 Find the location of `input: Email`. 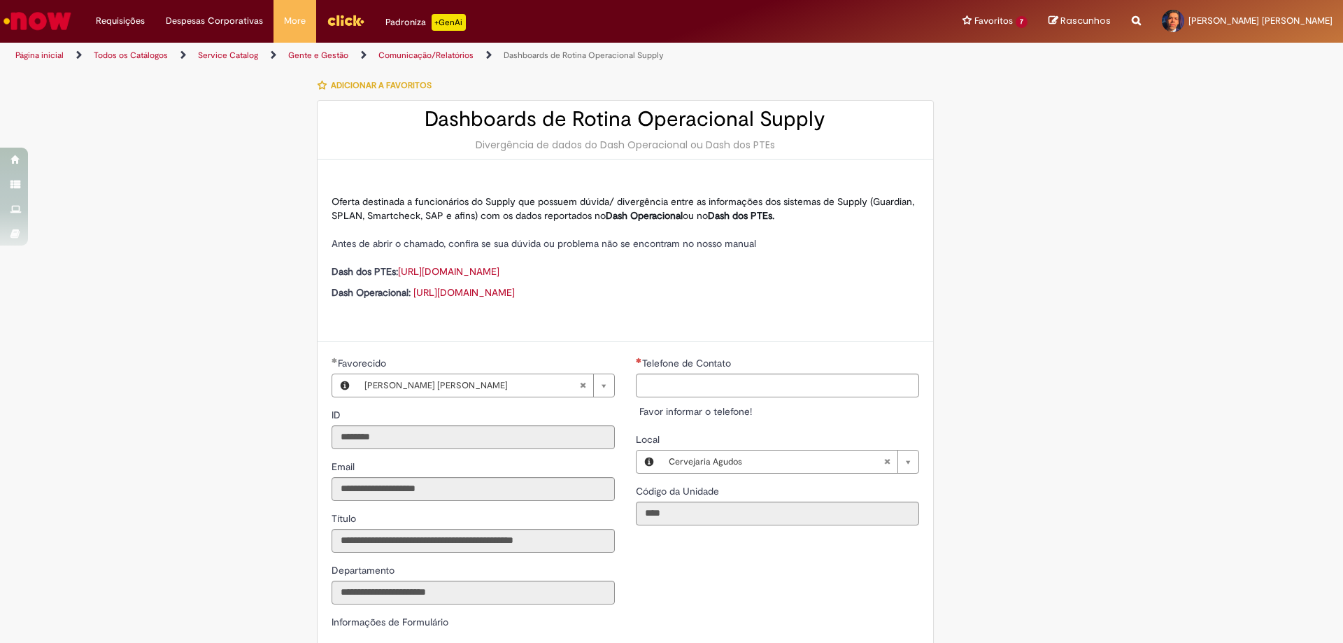

input: Email is located at coordinates (473, 489).